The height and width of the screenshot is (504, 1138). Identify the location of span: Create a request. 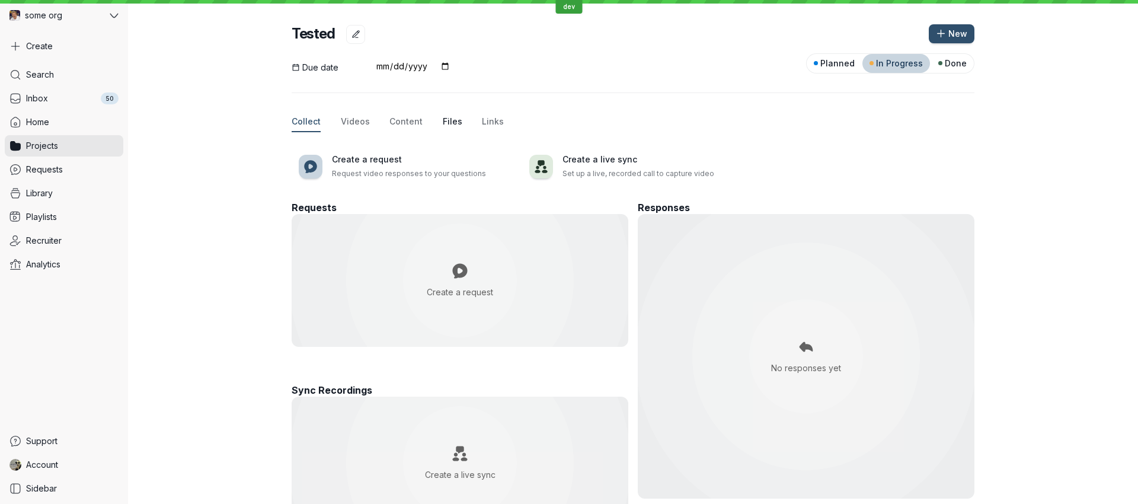
(460, 292).